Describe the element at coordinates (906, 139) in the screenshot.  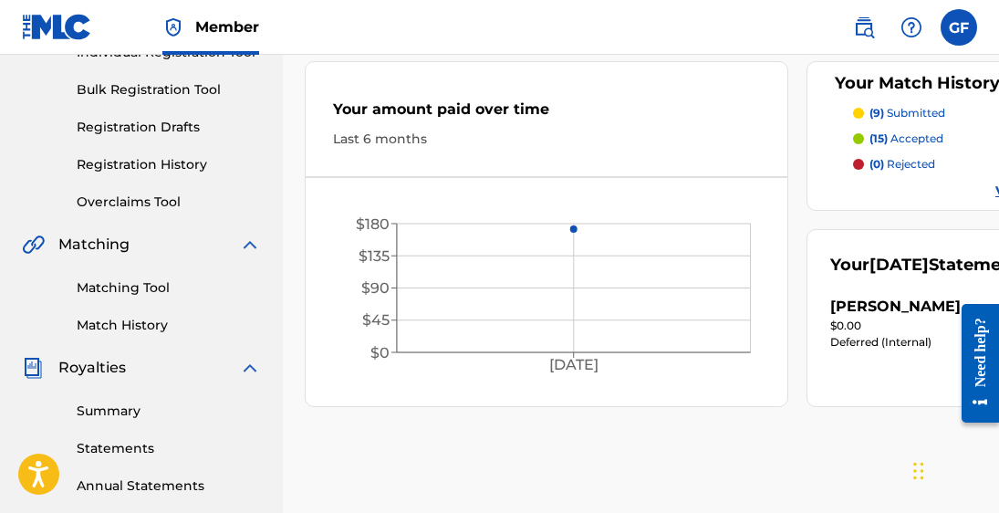
I see `p: accepted` at that location.